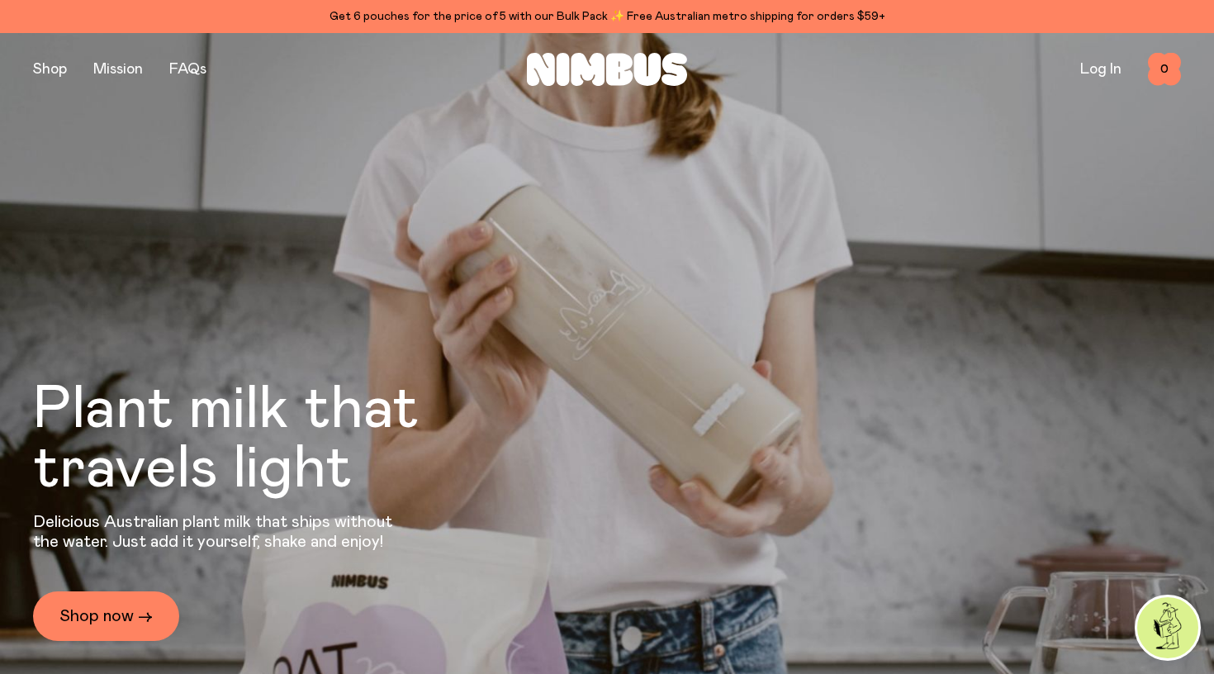 The image size is (1214, 674). Describe the element at coordinates (1165, 69) in the screenshot. I see `button: 0` at that location.